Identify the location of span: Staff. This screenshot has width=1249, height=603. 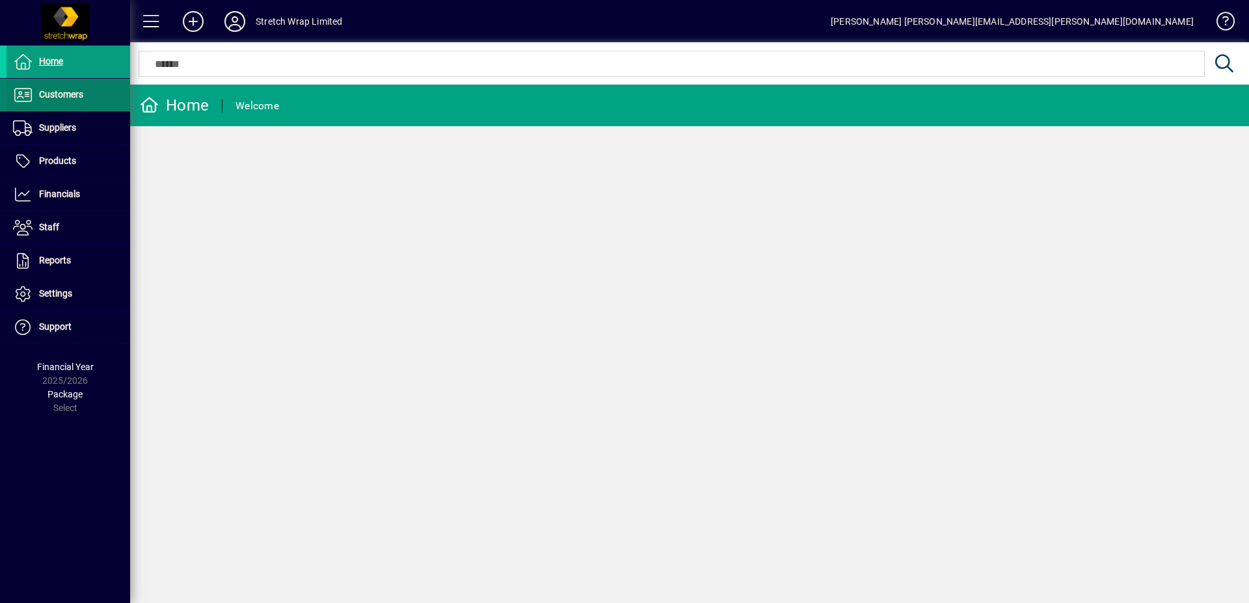
(49, 227).